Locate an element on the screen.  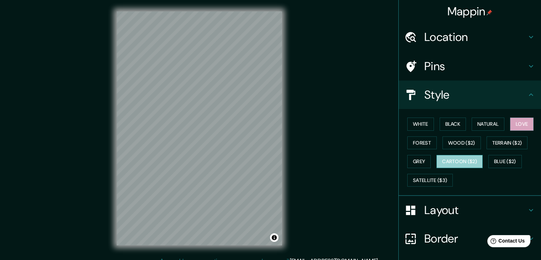
canvas: Map is located at coordinates (199, 128).